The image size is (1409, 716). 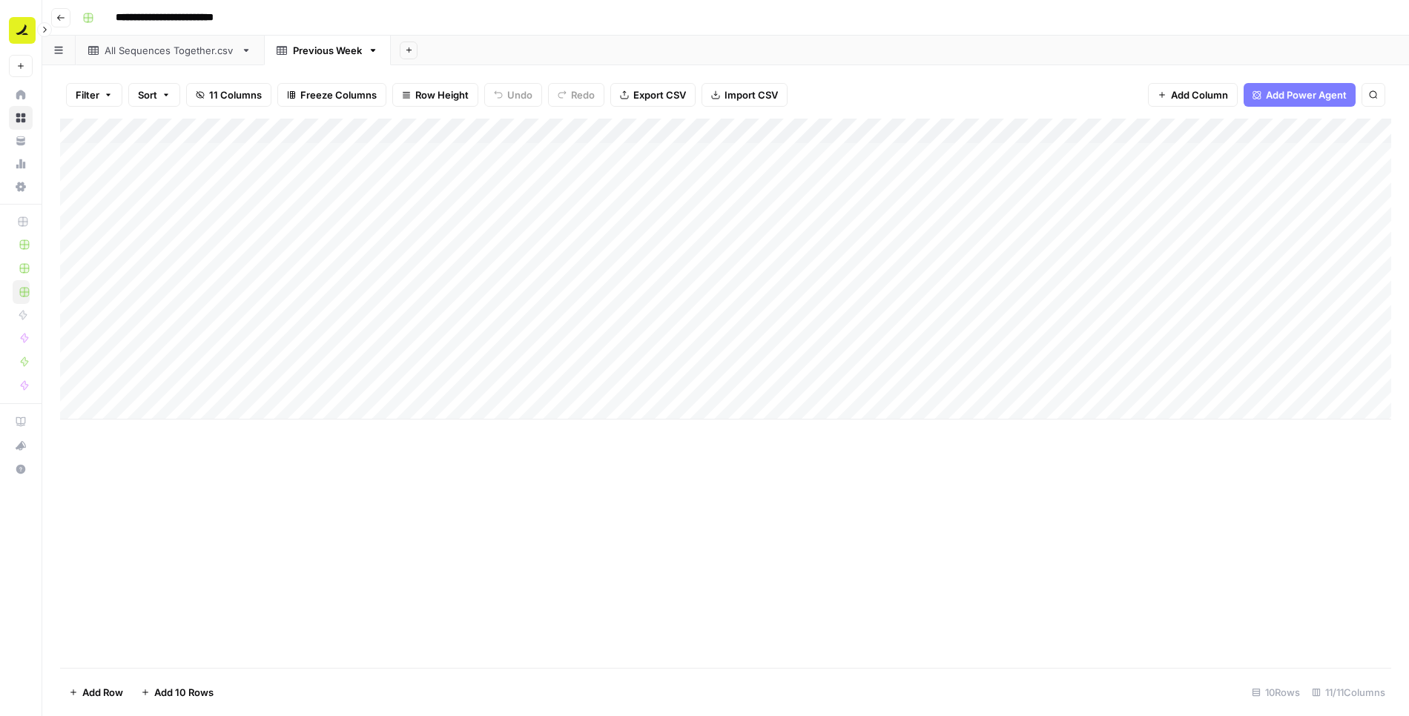 I want to click on a: Your Data, so click(x=21, y=141).